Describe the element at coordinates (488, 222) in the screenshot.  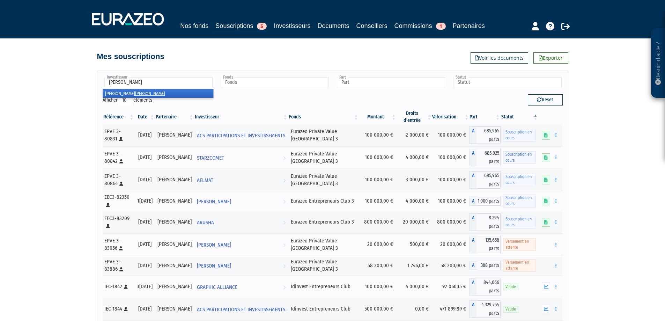
I see `span: 8 294 parts` at that location.